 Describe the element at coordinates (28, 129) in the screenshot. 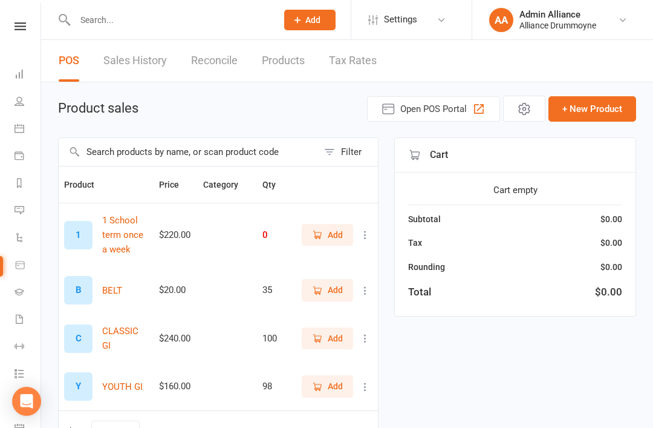

I see `a: Calendar` at that location.